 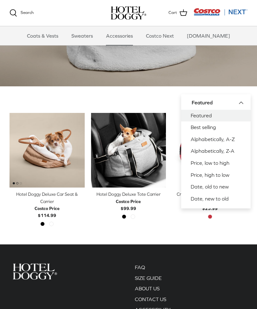 What do you see at coordinates (22, 13) in the screenshot?
I see `a: Search` at bounding box center [22, 13].